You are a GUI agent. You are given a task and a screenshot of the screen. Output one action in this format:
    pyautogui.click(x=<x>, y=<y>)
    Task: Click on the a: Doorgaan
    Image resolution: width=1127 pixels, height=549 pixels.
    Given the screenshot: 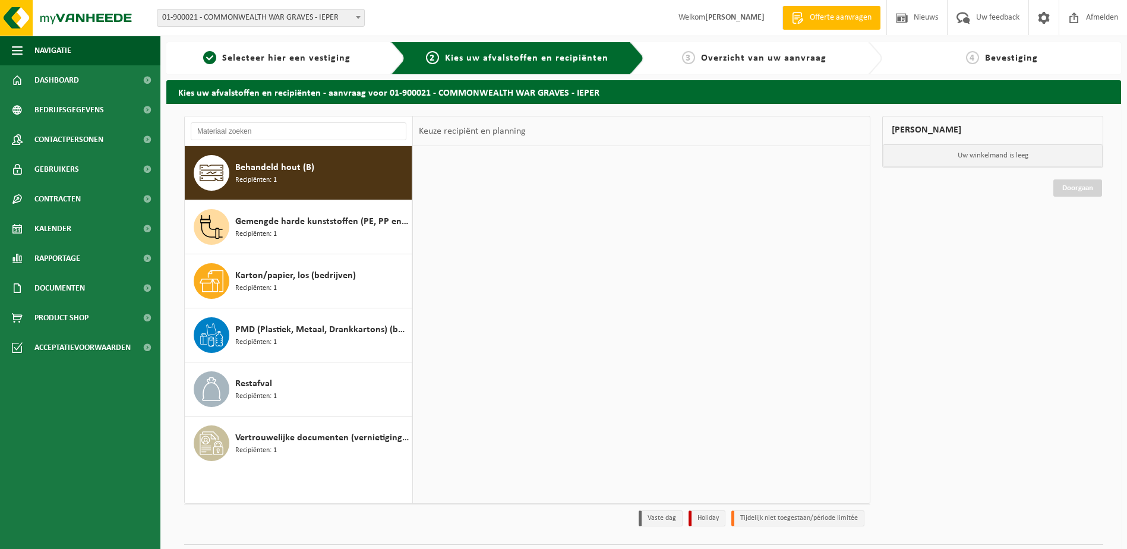 What is the action you would take?
    pyautogui.click(x=1078, y=188)
    